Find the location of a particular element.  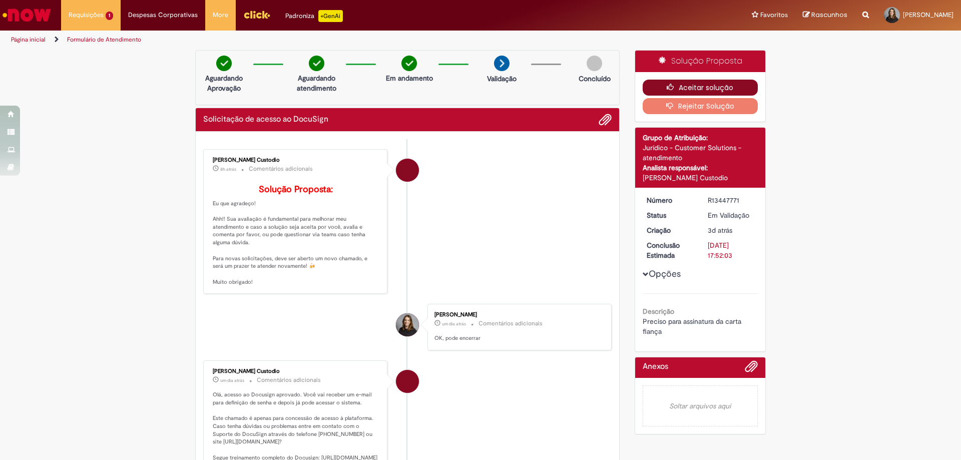

img: ServiceNow is located at coordinates (27, 15).